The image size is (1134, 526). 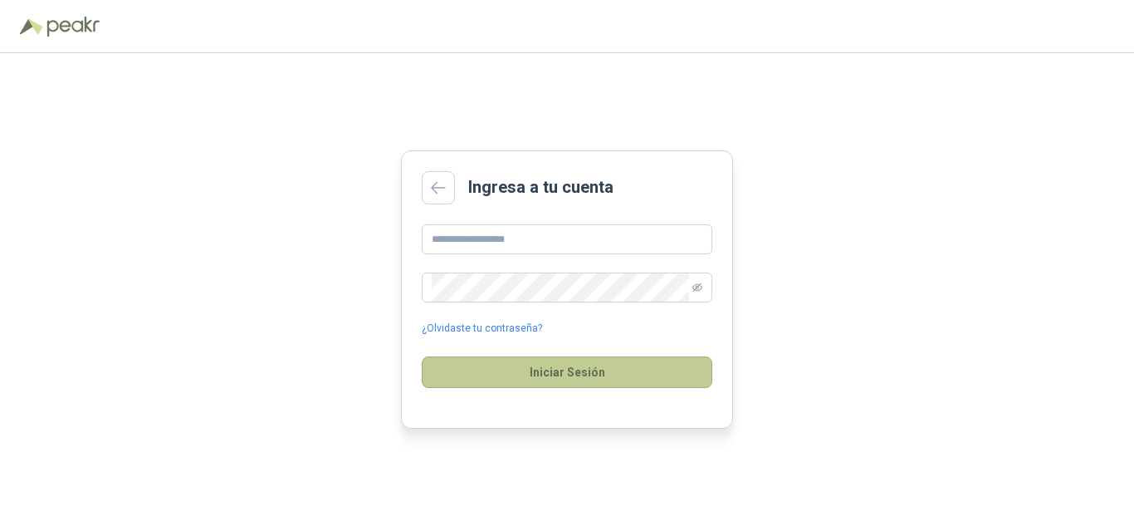 What do you see at coordinates (73, 27) in the screenshot?
I see `img: Peakr` at bounding box center [73, 27].